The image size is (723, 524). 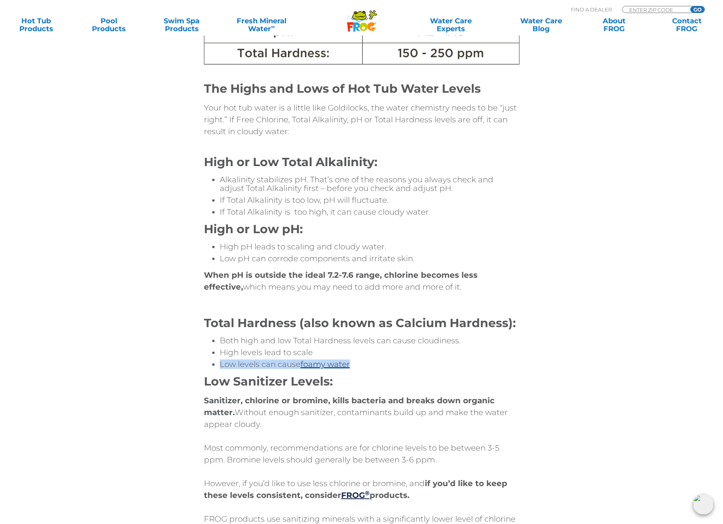 What do you see at coordinates (349, 406) in the screenshot?
I see `strong: Sanitizer, chlorine or bromine, kills bacteria and breaks down organic matter.` at bounding box center [349, 406].